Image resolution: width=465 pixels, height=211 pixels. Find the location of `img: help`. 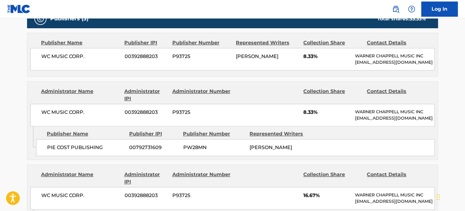

img: help is located at coordinates (411, 9).